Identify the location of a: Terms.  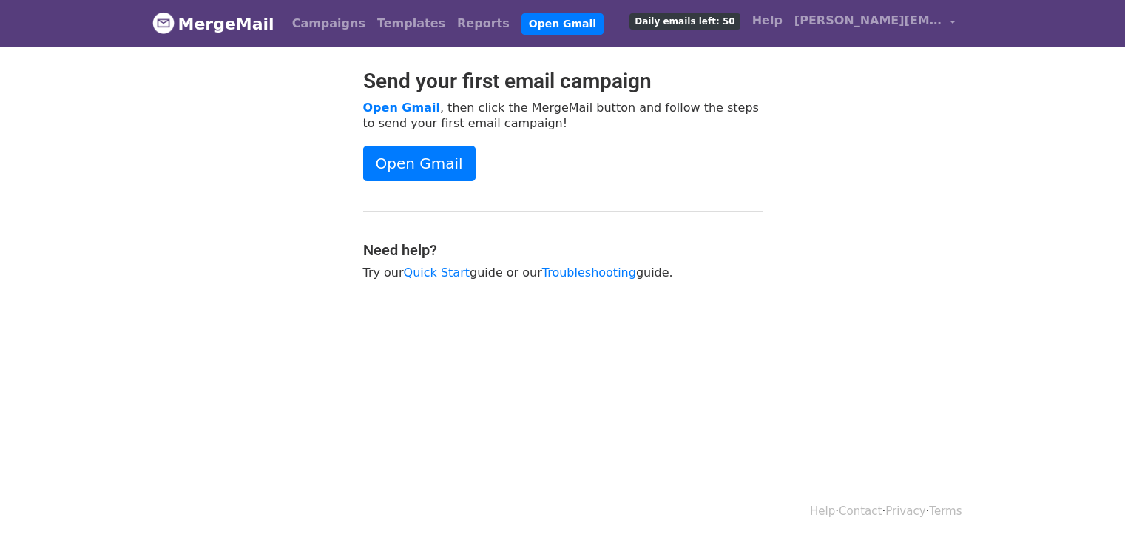
(945, 511).